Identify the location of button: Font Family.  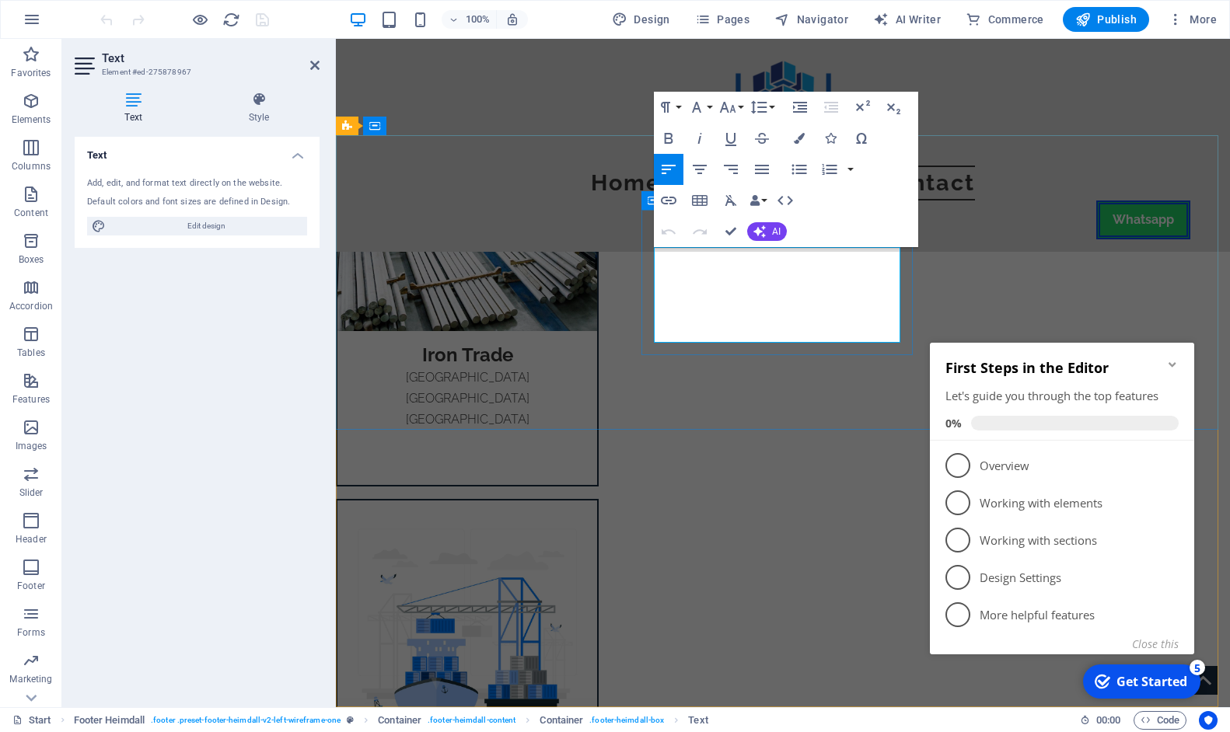
(700, 107).